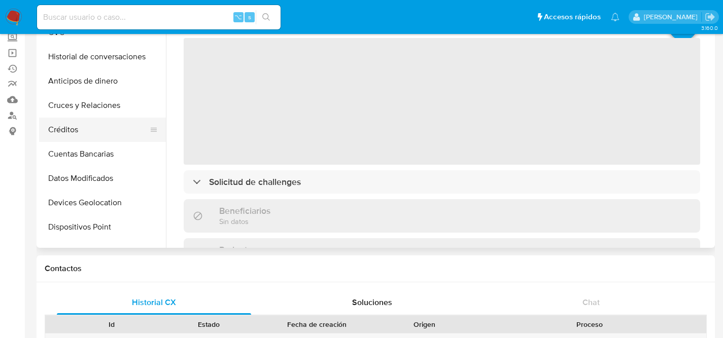 This screenshot has width=723, height=338. What do you see at coordinates (442, 216) in the screenshot?
I see `div: BeneficiariosSin datos` at bounding box center [442, 216].